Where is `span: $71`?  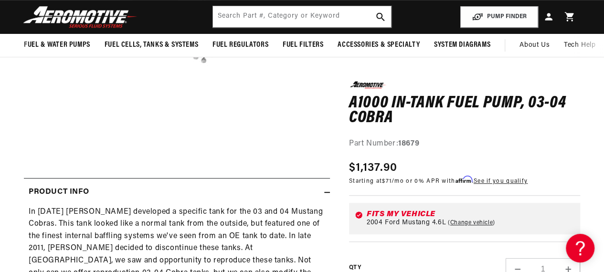
span: $71 is located at coordinates (387, 181).